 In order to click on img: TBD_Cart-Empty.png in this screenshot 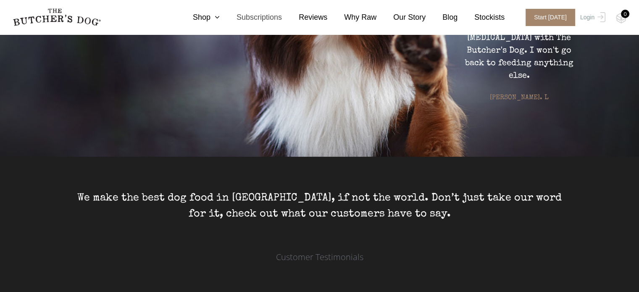, I will do `click(621, 18)`.